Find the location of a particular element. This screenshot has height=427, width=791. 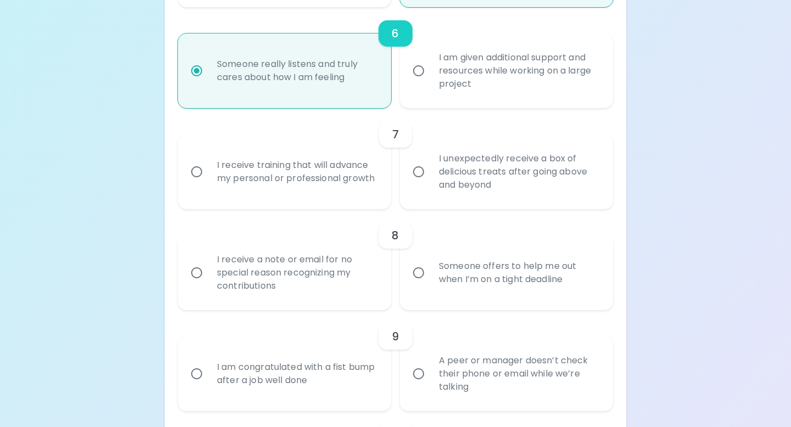

h6: 8 is located at coordinates (395, 236).